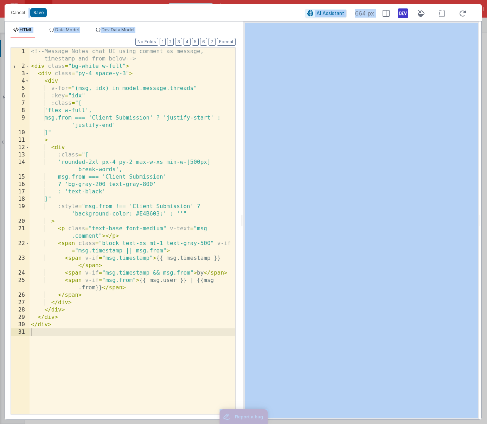  I want to click on div: 29, so click(20, 317).